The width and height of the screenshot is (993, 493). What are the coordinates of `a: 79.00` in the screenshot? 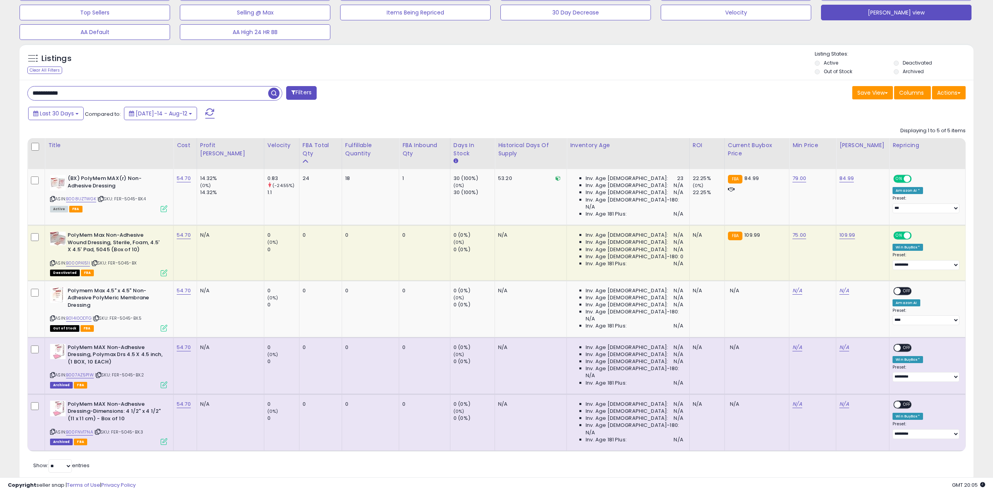 It's located at (799, 178).